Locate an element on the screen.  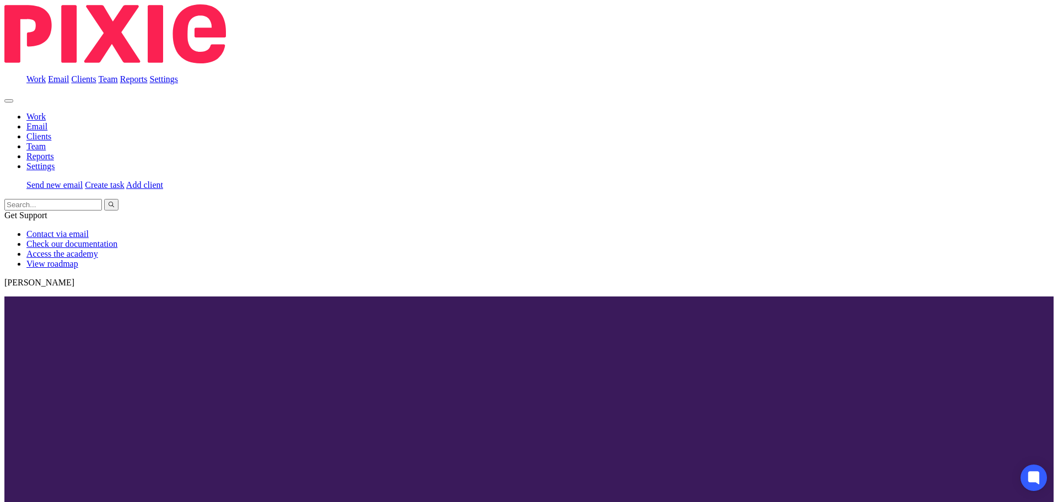
span: View roadmap is located at coordinates (52, 263).